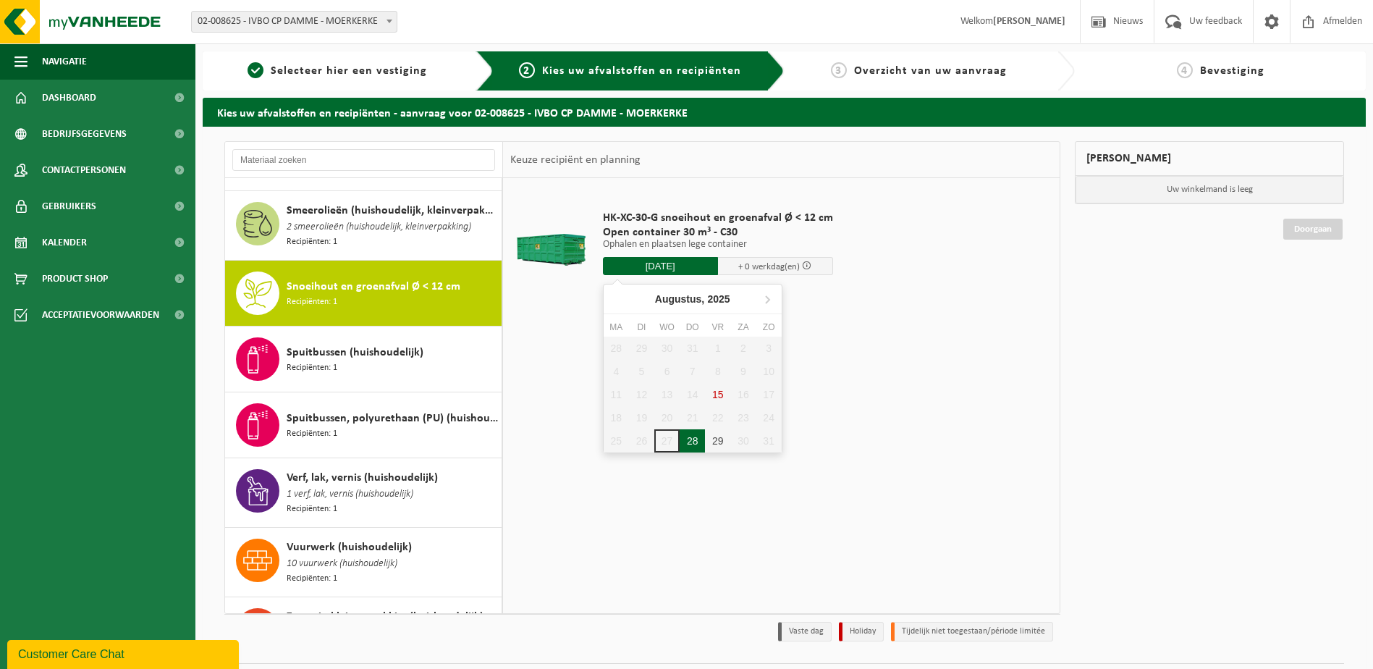  What do you see at coordinates (294, 22) in the screenshot?
I see `span: 02-008625 - IVBO CP DAMME - MOERKERKE` at bounding box center [294, 22].